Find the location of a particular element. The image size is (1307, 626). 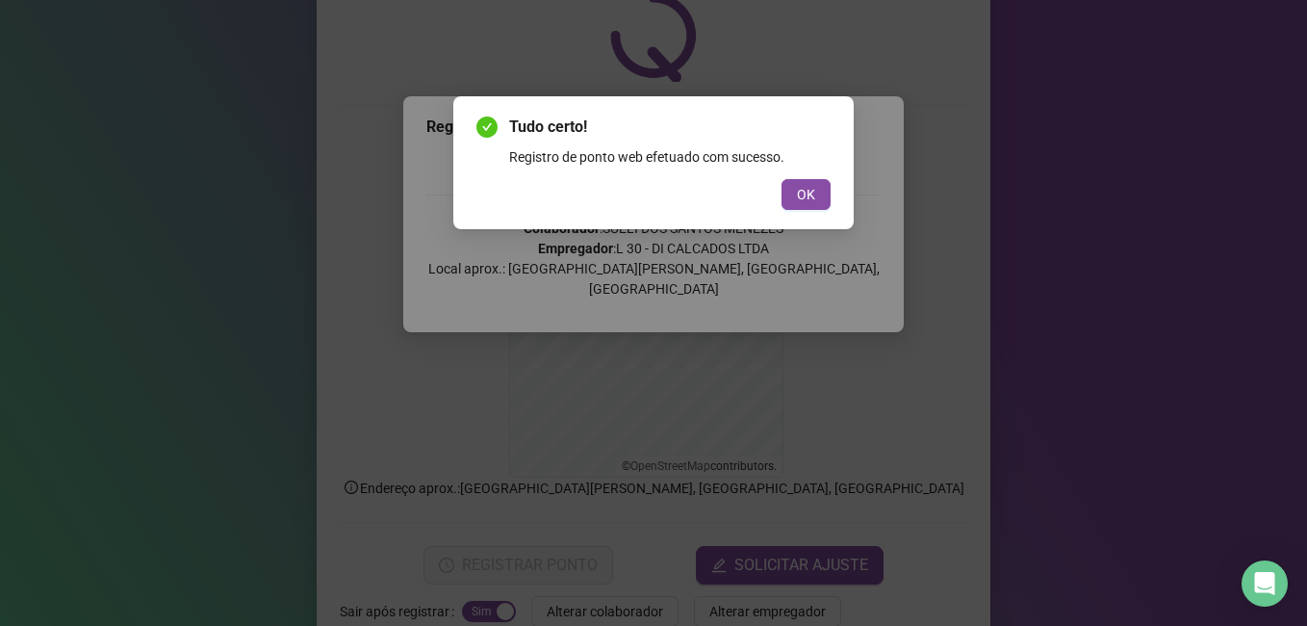

span: Tudo certo! is located at coordinates (670, 127).